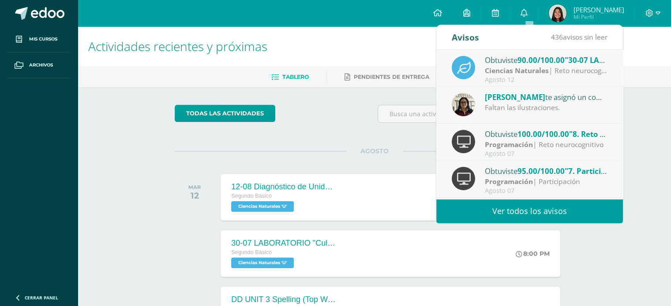 This screenshot has height=306, width=671. Describe the element at coordinates (295, 77) in the screenshot. I see `span: Tablero` at that location.